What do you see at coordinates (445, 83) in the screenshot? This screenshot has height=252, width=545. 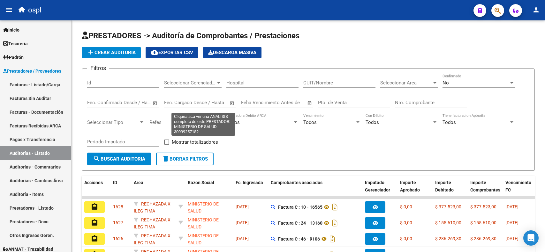 I see `span: No` at bounding box center [445, 83].